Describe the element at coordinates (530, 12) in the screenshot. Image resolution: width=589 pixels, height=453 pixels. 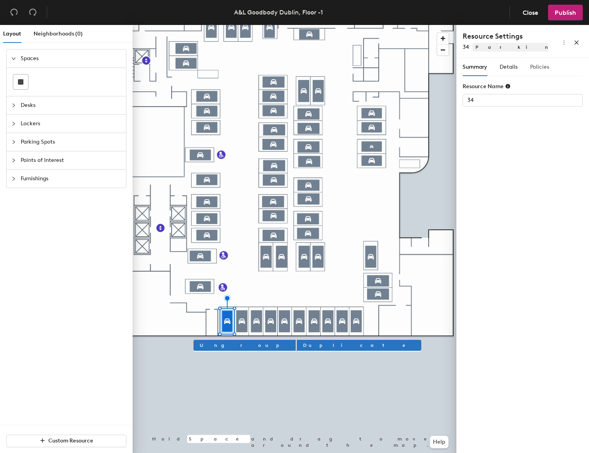
I see `span: Close` at that location.